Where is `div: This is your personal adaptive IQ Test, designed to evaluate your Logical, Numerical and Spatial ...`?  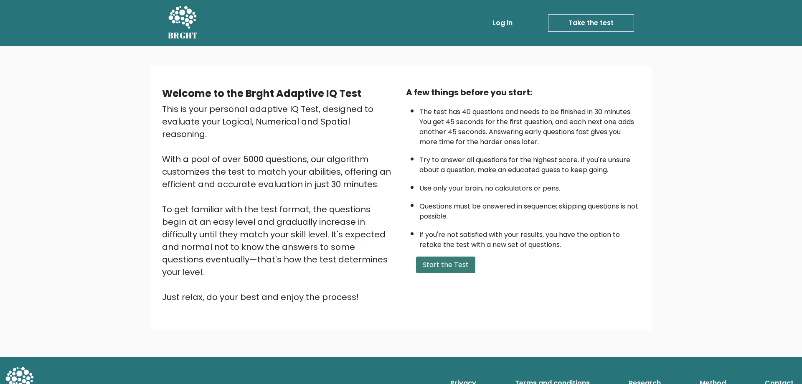
div: This is your personal adaptive IQ Test, designed to evaluate your Logical, Numerical and Spatial ... is located at coordinates (279, 203).